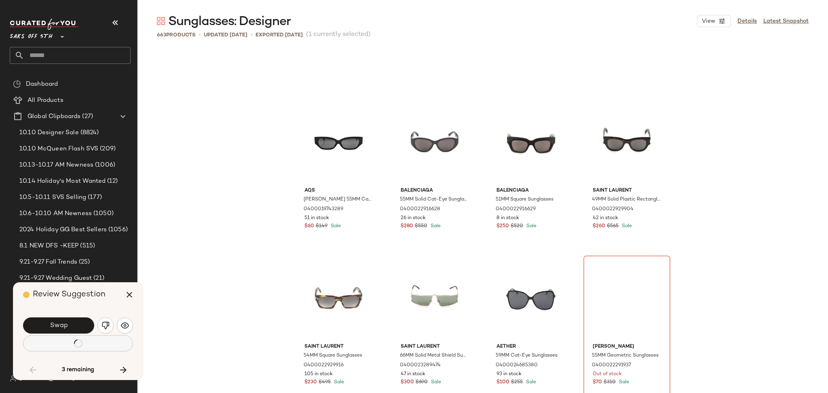  Describe the element at coordinates (107, 149) in the screenshot. I see `span: (209)` at that location.